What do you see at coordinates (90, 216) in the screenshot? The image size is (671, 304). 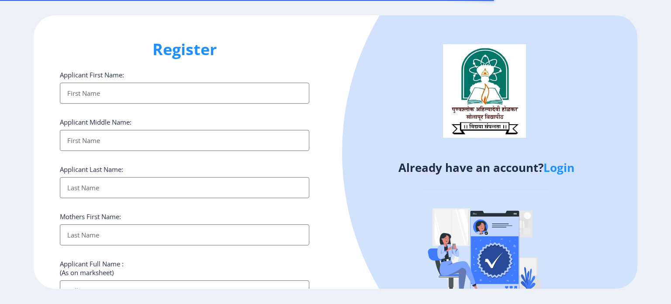 I see `label: Mothers First Name:` at bounding box center [90, 216].